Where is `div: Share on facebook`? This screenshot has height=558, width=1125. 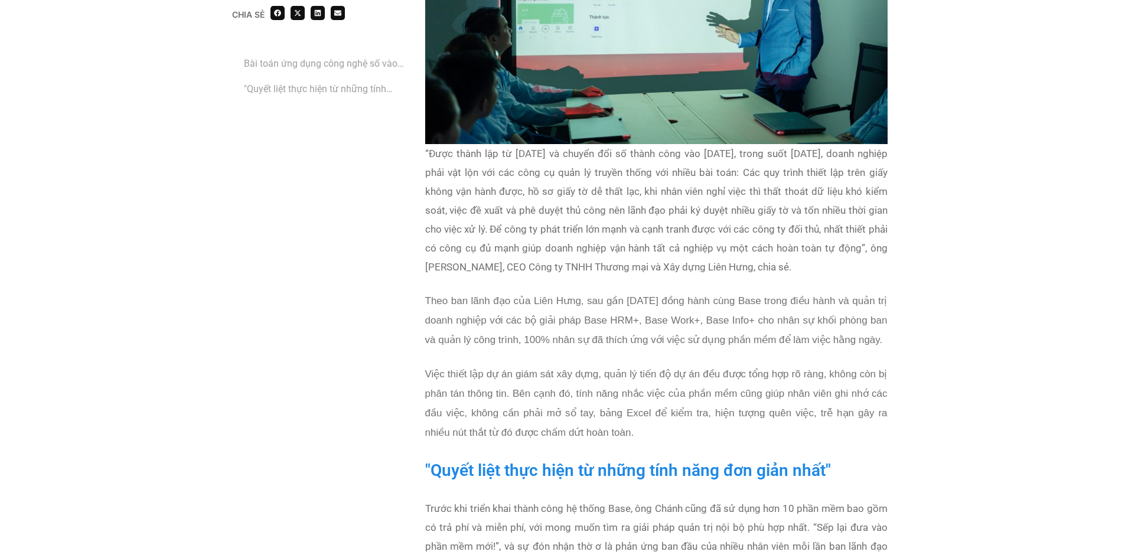
div: Share on facebook is located at coordinates (278, 13).